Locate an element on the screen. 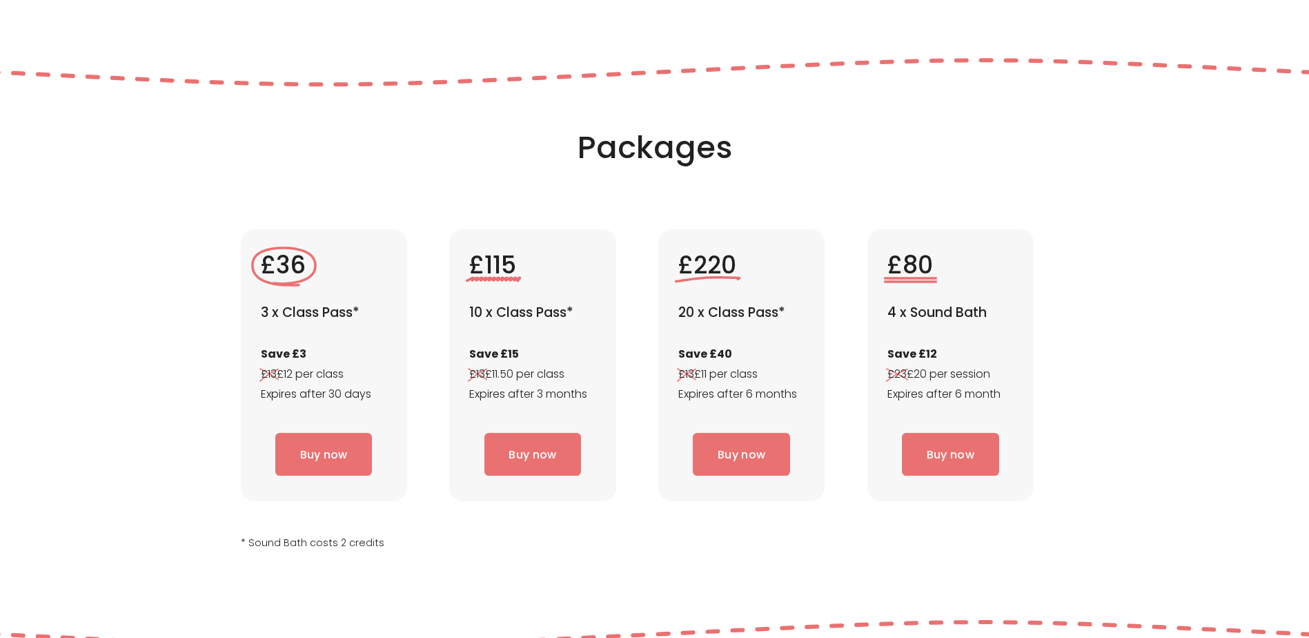 Image resolution: width=1309 pixels, height=638 pixels. strong: Save £3 is located at coordinates (284, 353).